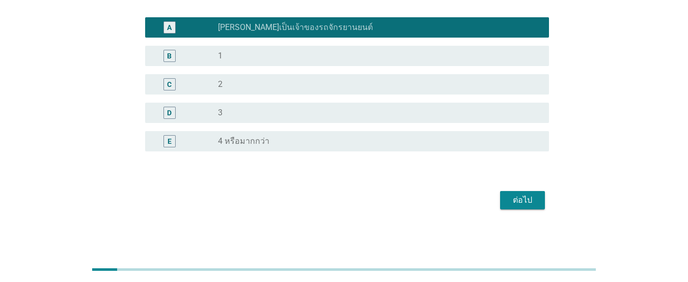 This screenshot has width=688, height=282. Describe the element at coordinates (220, 56) in the screenshot. I see `label: 1` at that location.